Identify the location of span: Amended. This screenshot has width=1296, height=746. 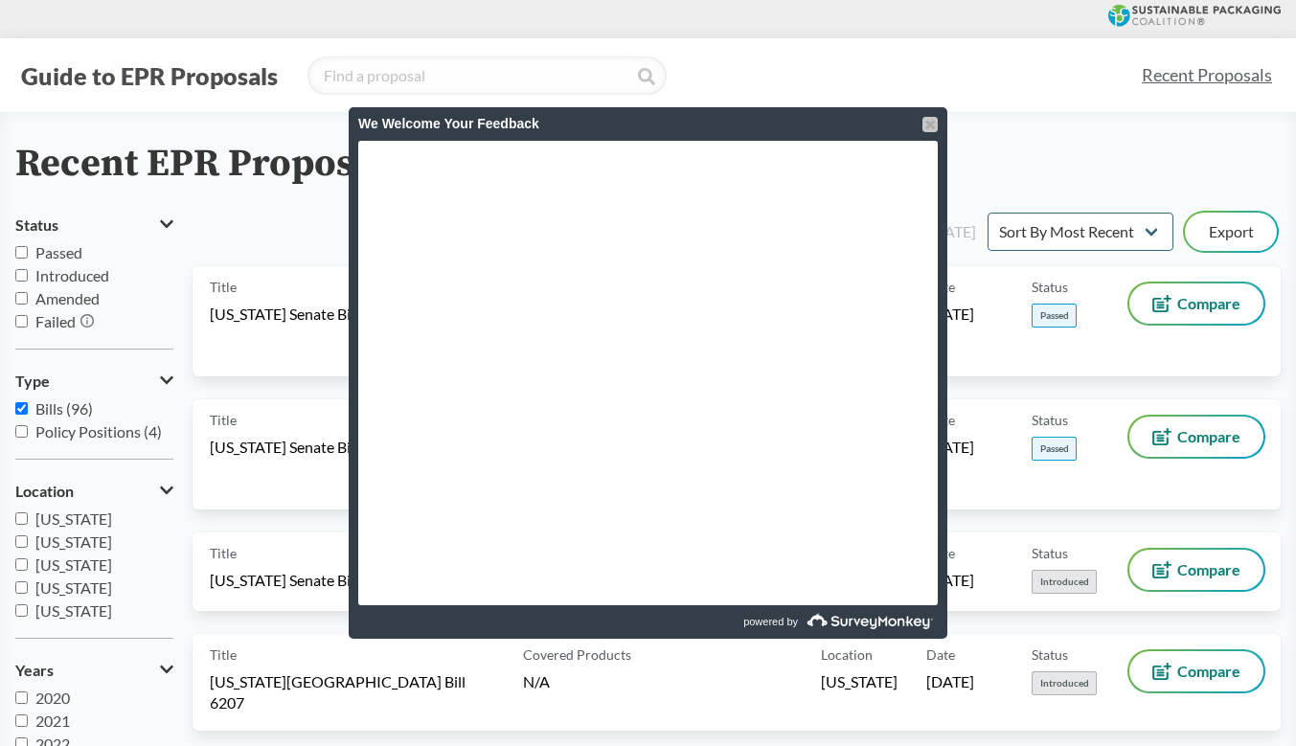
(67, 298).